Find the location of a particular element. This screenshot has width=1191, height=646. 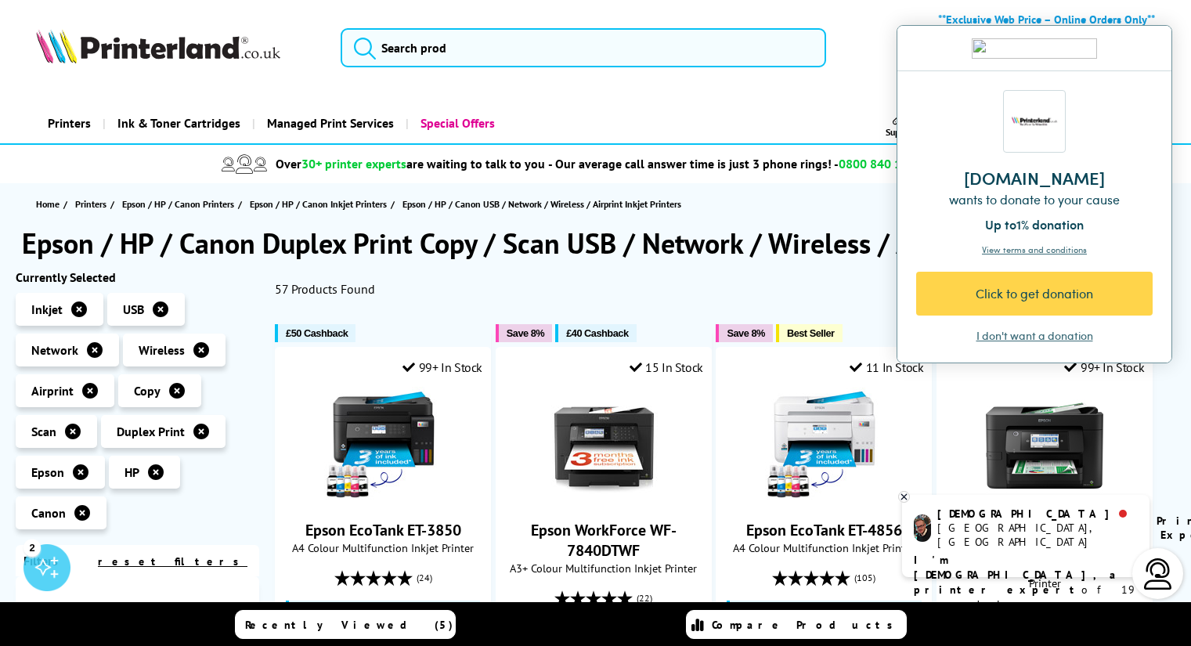

span: Support is located at coordinates (901, 132).